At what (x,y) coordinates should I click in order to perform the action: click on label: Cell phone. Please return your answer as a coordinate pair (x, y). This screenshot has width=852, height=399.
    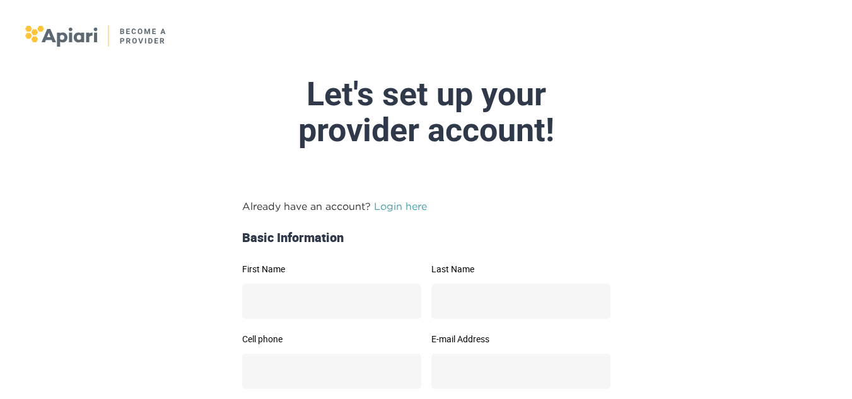
    Looking at the image, I should click on (332, 339).